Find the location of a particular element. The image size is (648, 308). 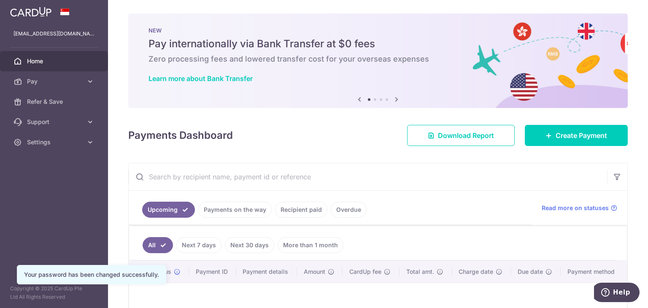

a: Upcoming is located at coordinates (168, 210).